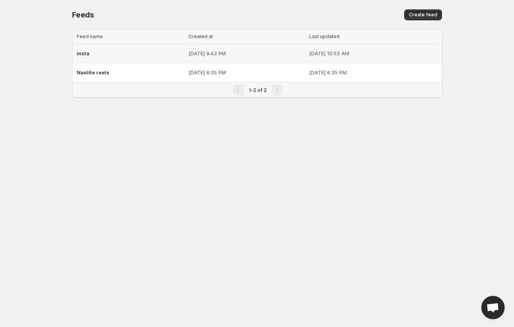 This screenshot has height=327, width=514. I want to click on span: Feed name, so click(90, 36).